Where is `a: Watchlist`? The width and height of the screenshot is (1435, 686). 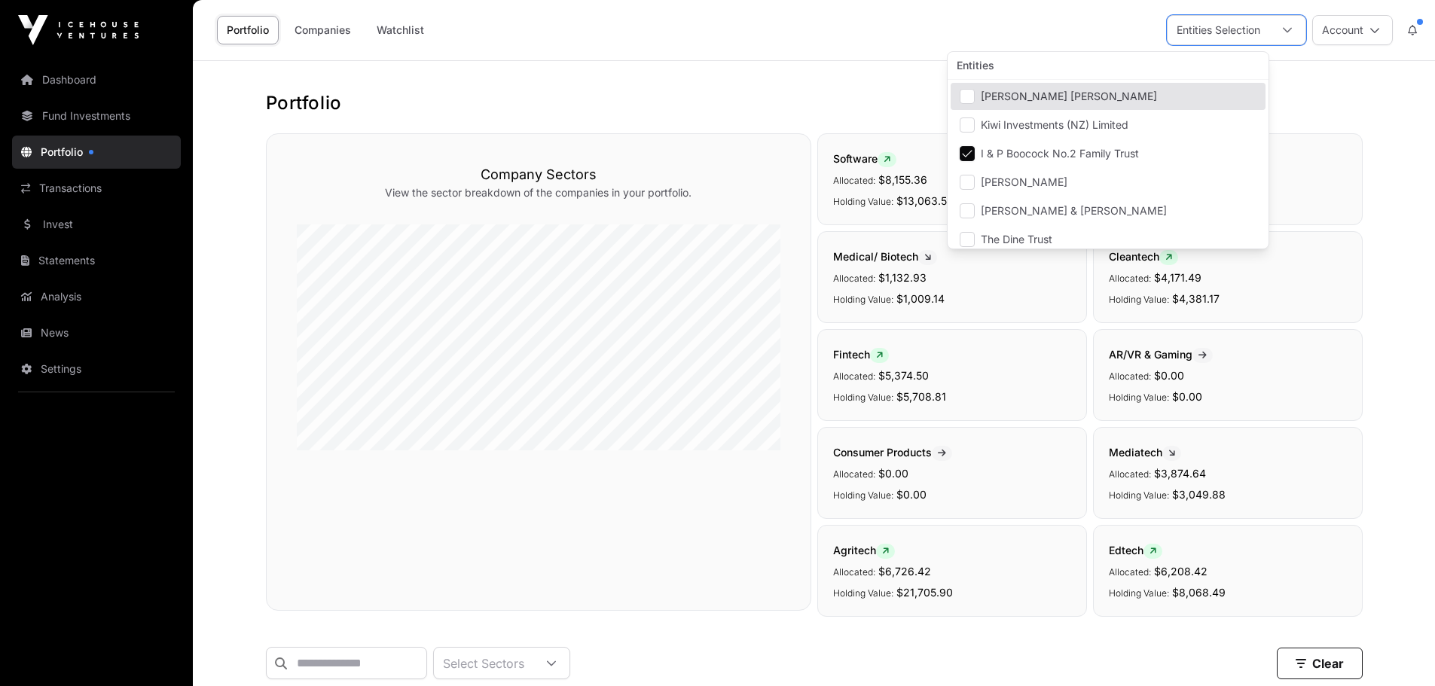 a: Watchlist is located at coordinates (400, 30).